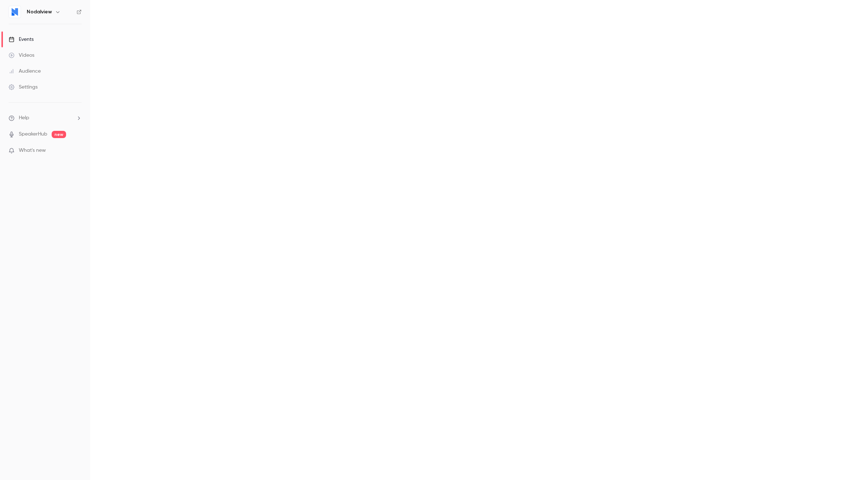 The image size is (866, 480). Describe the element at coordinates (59, 134) in the screenshot. I see `span: new` at that location.